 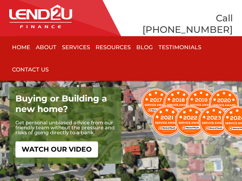 What do you see at coordinates (57, 149) in the screenshot?
I see `a: WATCH OUR VIDEO` at bounding box center [57, 149].